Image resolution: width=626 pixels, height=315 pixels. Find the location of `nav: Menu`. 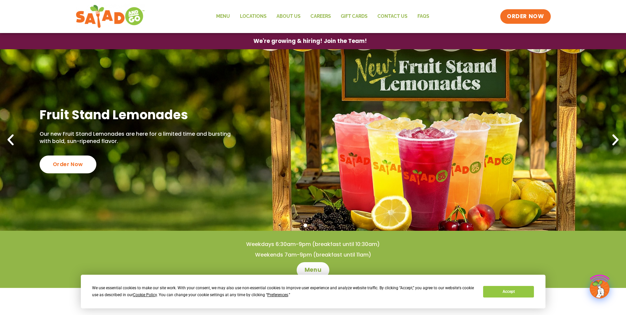

nav: Menu is located at coordinates (323, 16).